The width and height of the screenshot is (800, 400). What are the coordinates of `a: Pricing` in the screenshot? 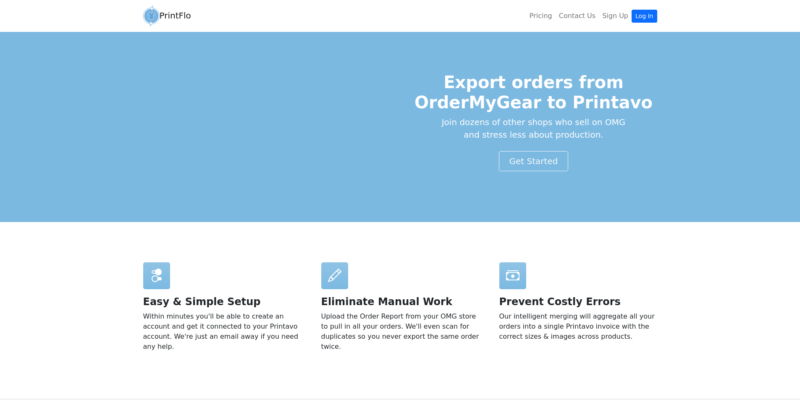 It's located at (541, 16).